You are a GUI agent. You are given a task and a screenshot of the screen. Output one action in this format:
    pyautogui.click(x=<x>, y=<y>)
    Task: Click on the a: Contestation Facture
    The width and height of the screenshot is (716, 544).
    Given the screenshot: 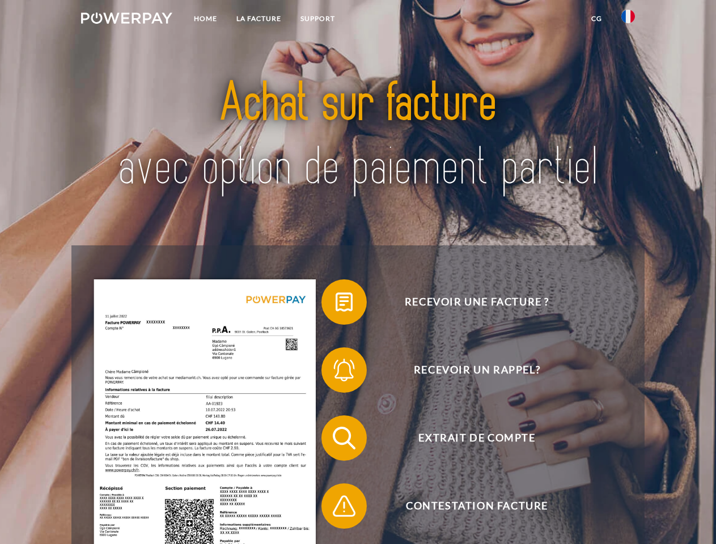 What is the action you would take?
    pyautogui.click(x=469, y=506)
    